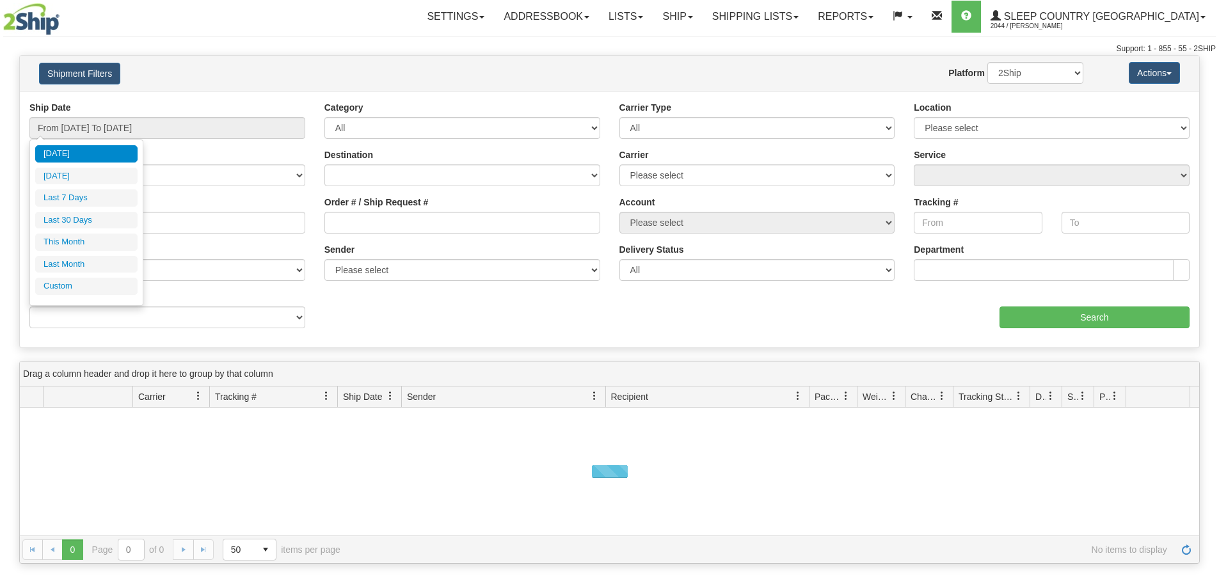  I want to click on a: Tracking # filter column settings, so click(326, 396).